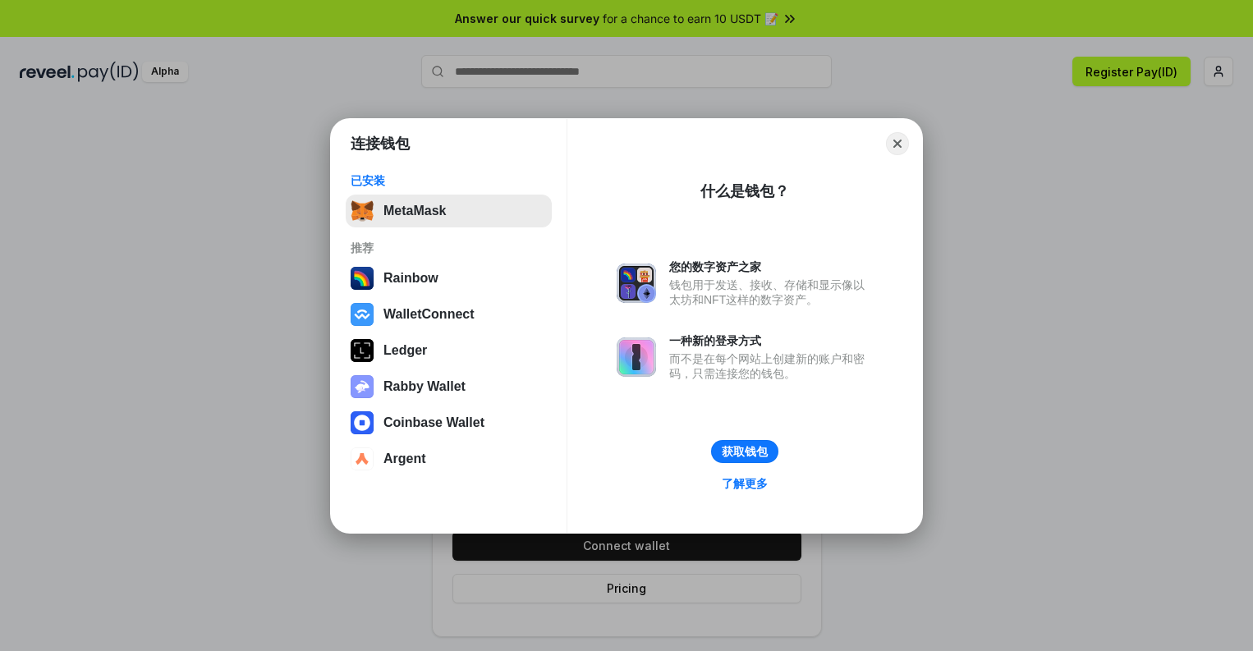  I want to click on div: 已安装, so click(448, 181).